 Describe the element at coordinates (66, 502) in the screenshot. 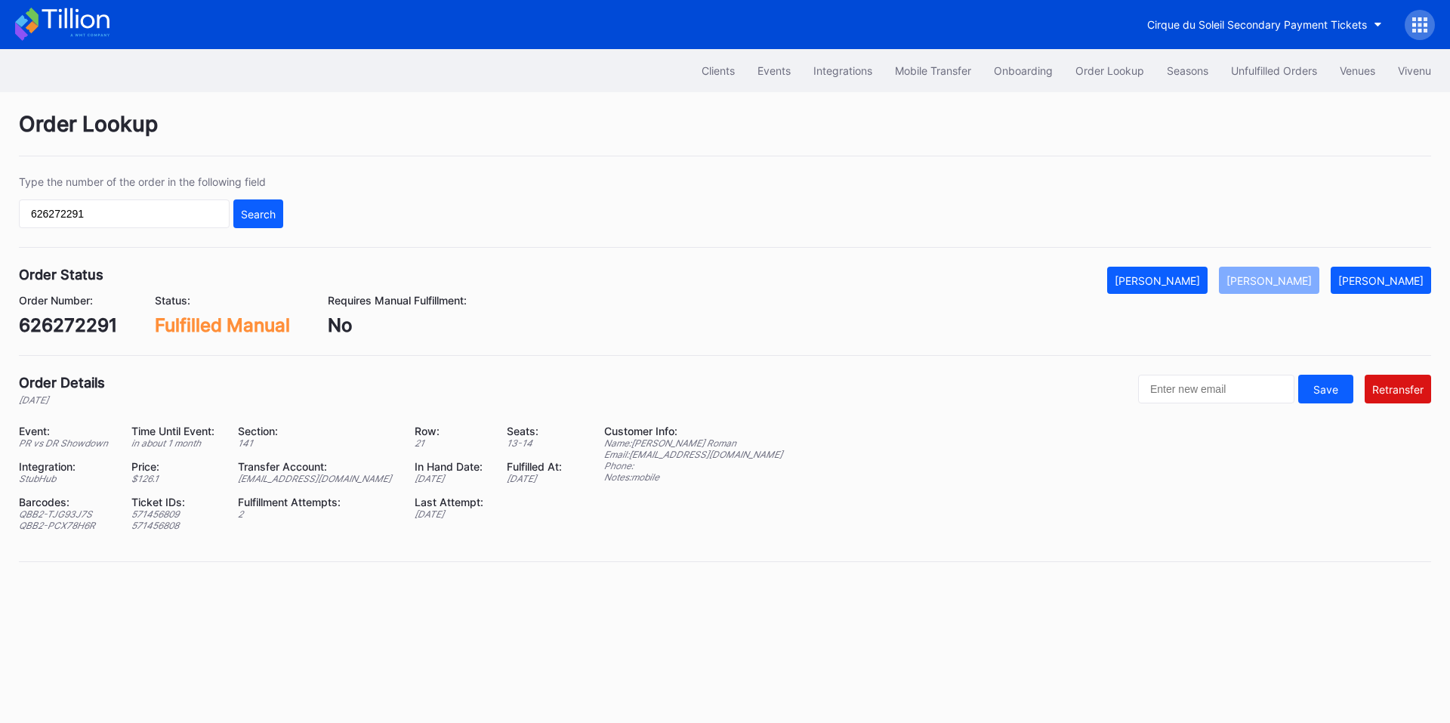

I see `div: Barcodes:` at that location.